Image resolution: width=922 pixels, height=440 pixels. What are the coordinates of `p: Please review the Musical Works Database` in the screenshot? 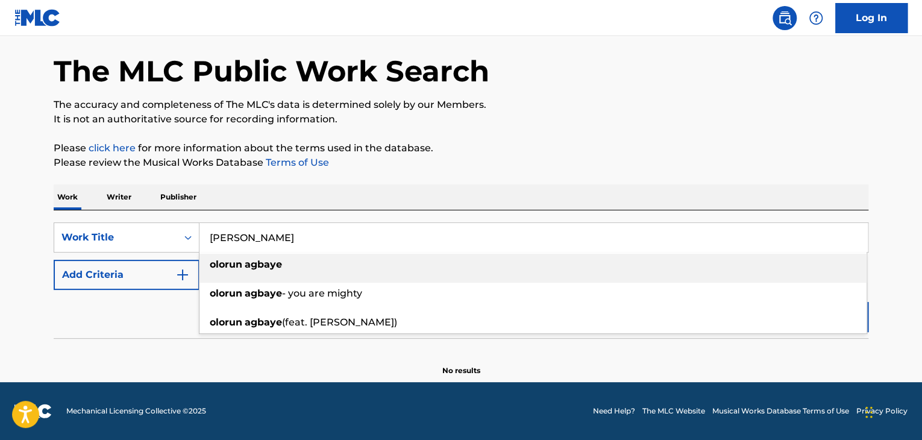 It's located at (461, 163).